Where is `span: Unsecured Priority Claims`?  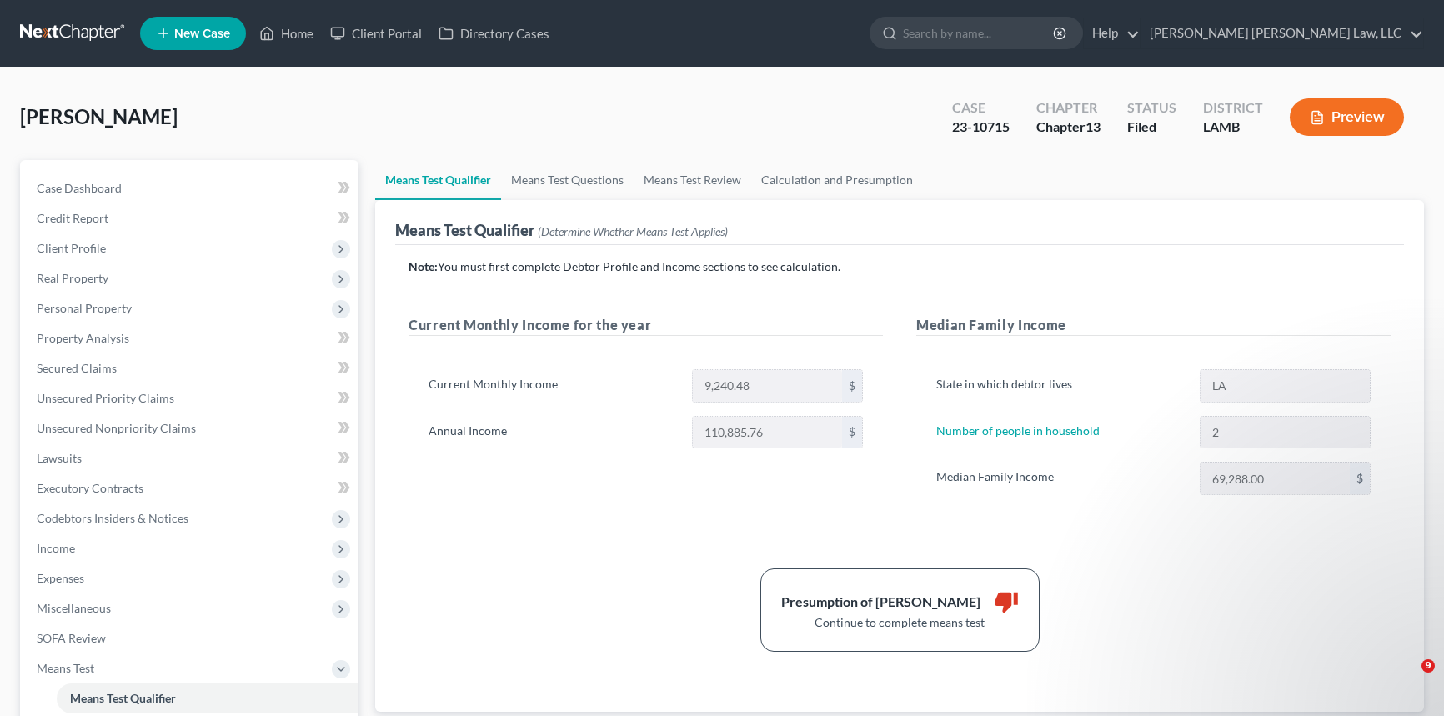
span: Unsecured Priority Claims is located at coordinates (105, 398).